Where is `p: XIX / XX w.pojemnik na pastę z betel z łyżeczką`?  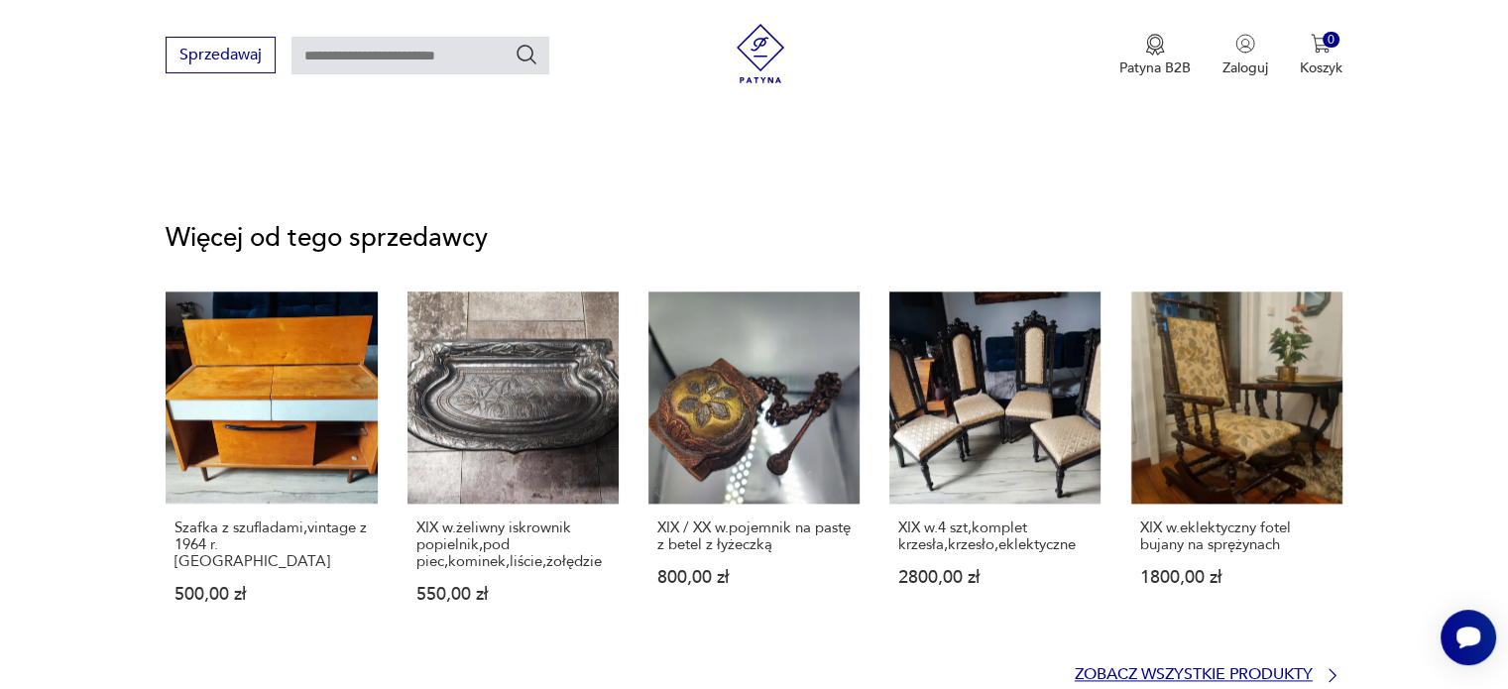 p: XIX / XX w.pojemnik na pastę z betel z łyżeczką is located at coordinates (754, 536).